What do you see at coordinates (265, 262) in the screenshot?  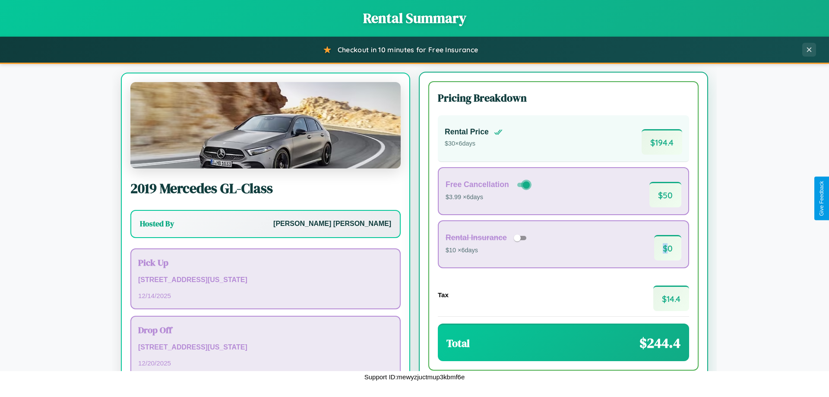 I see `h3: Pick Up` at bounding box center [265, 262].